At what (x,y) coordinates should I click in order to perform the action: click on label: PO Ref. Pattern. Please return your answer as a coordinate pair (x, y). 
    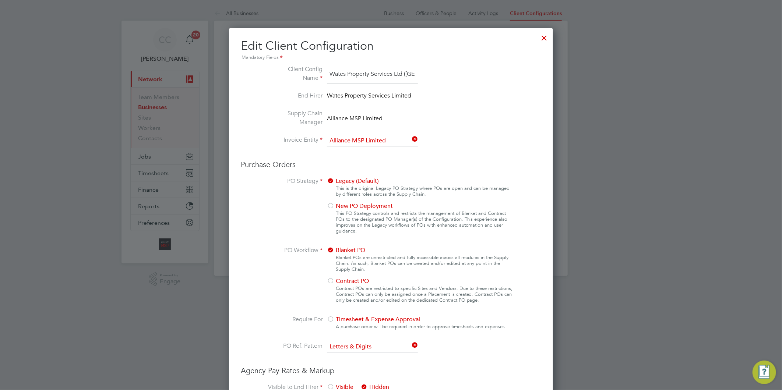
    Looking at the image, I should click on (295, 346).